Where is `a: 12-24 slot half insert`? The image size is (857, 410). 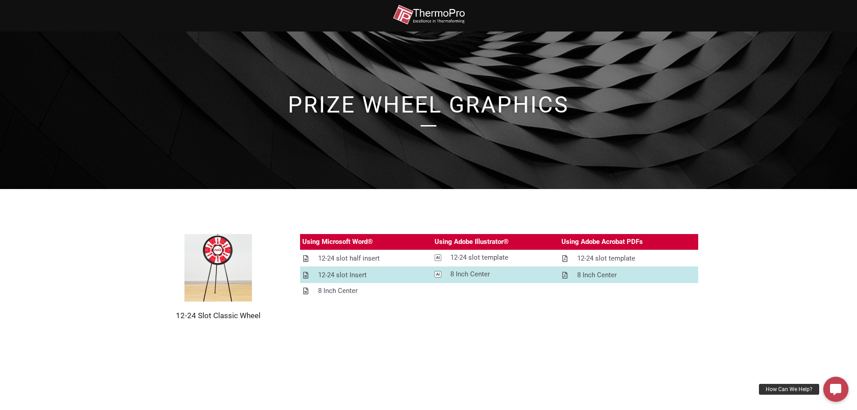
a: 12-24 slot half insert is located at coordinates (366, 258).